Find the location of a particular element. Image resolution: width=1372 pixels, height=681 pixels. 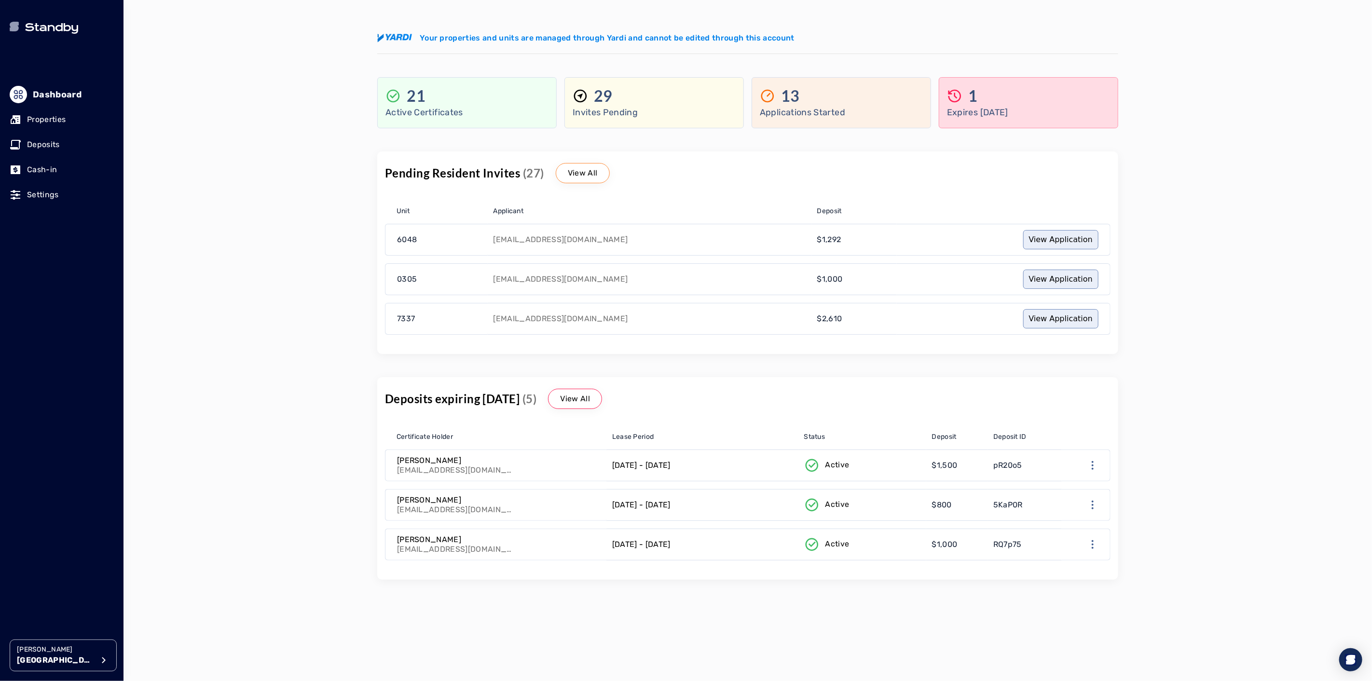

span: (5) is located at coordinates (529, 398).